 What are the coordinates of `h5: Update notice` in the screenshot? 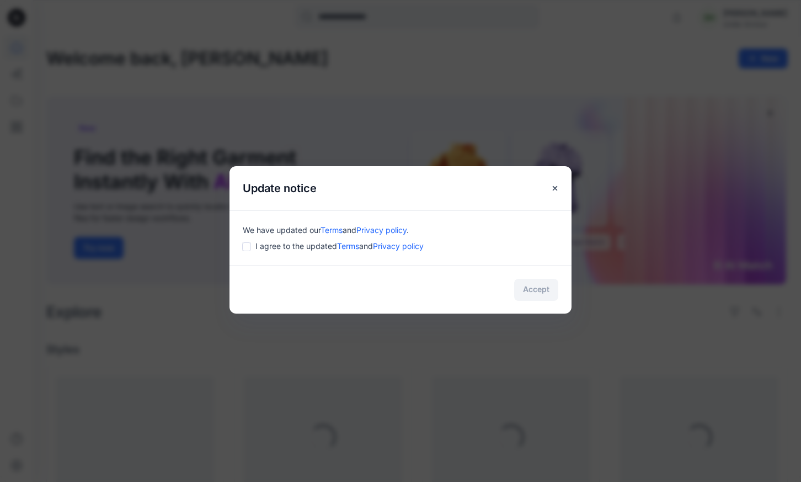 It's located at (280, 188).